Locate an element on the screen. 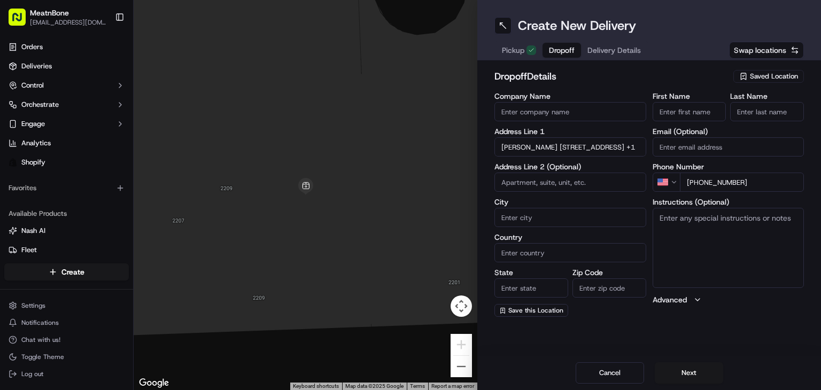  input: Enter phone number is located at coordinates (742, 182).